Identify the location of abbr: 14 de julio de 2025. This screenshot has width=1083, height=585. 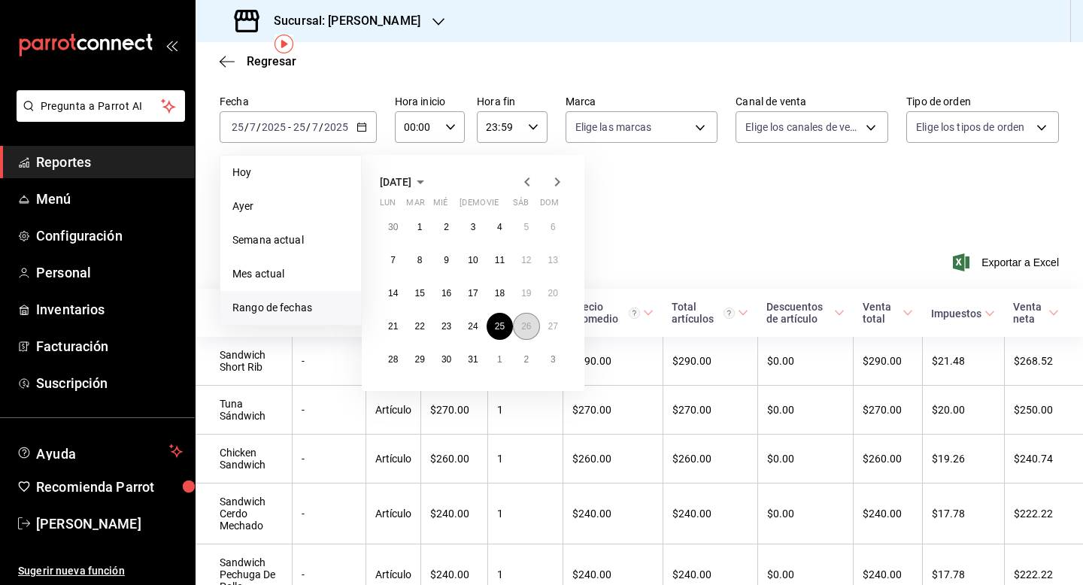
(393, 293).